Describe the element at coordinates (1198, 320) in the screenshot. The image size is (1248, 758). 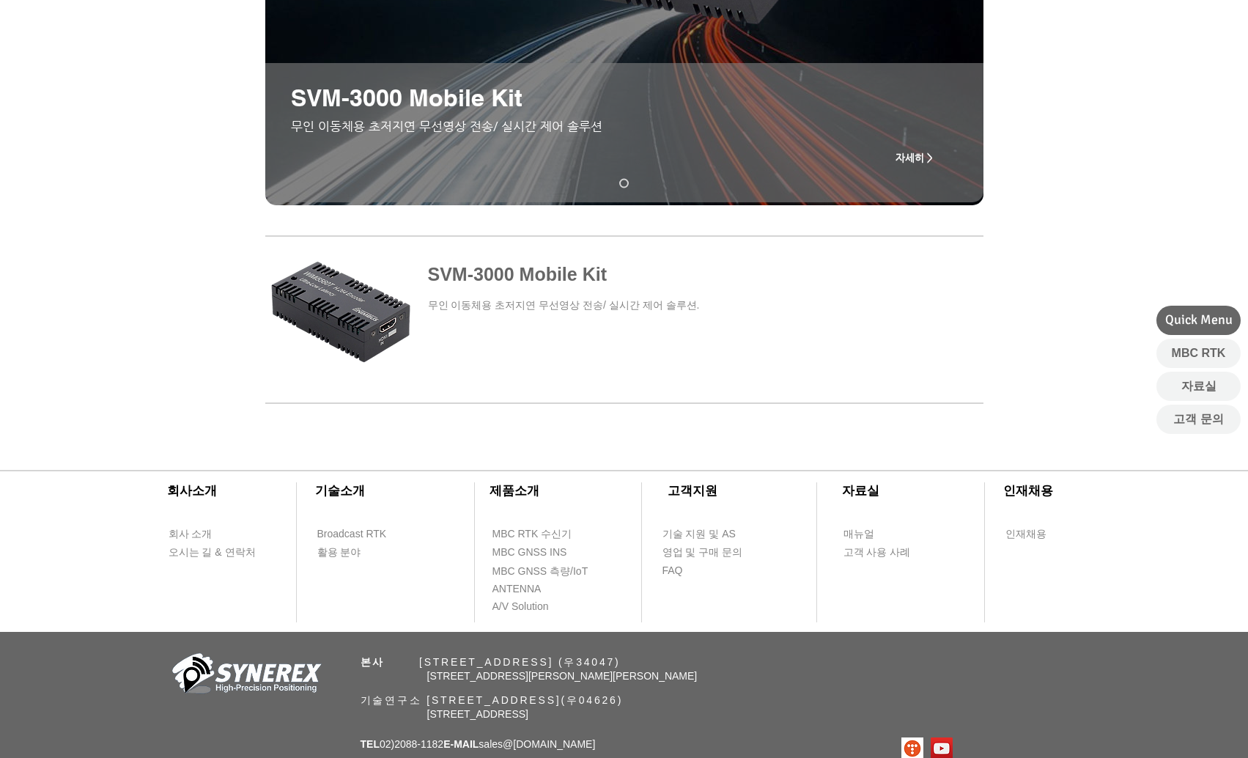
I see `div: Quick Menu` at that location.